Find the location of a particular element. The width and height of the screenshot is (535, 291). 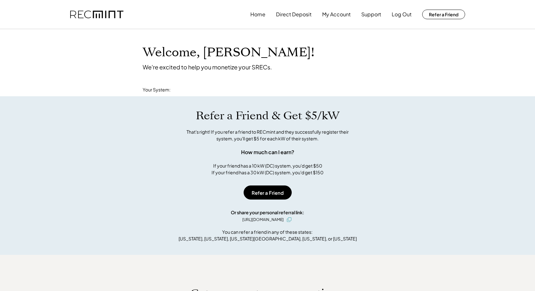

div: If your friend has a 10 kW (DC) system, you'd get $50 If your friend has a 30 kW (DC) system, you... is located at coordinates (267, 169).